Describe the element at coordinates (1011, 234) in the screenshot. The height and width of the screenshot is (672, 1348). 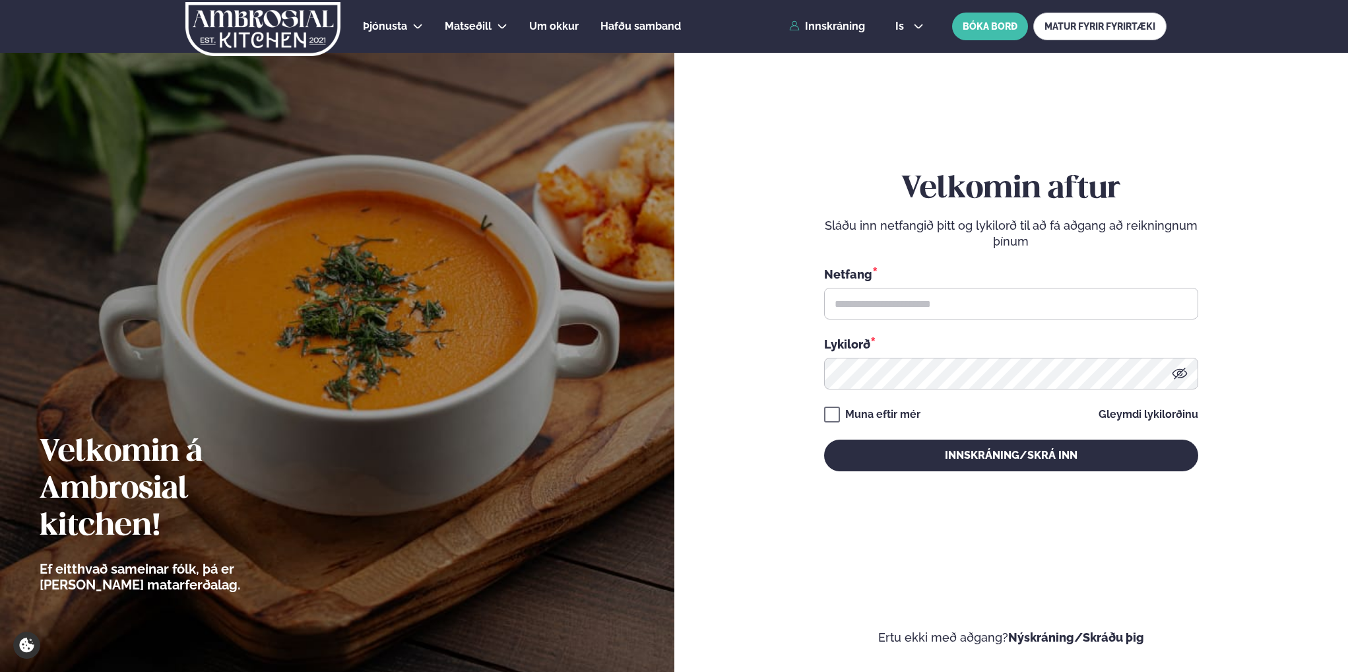
I see `p: Sláðu inn netfangið þitt og lykilorð til að fá aðgang að reikningnum þínum` at that location.